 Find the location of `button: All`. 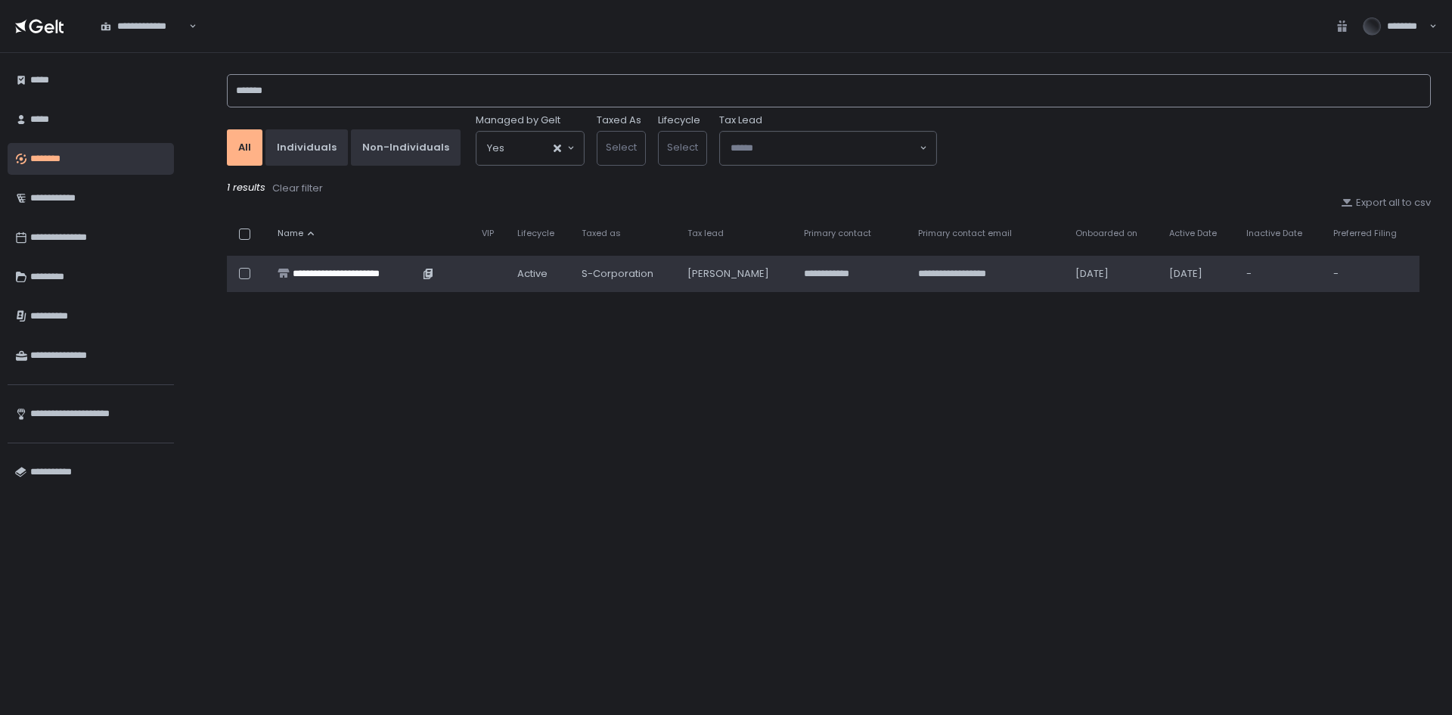

button: All is located at coordinates (244, 147).